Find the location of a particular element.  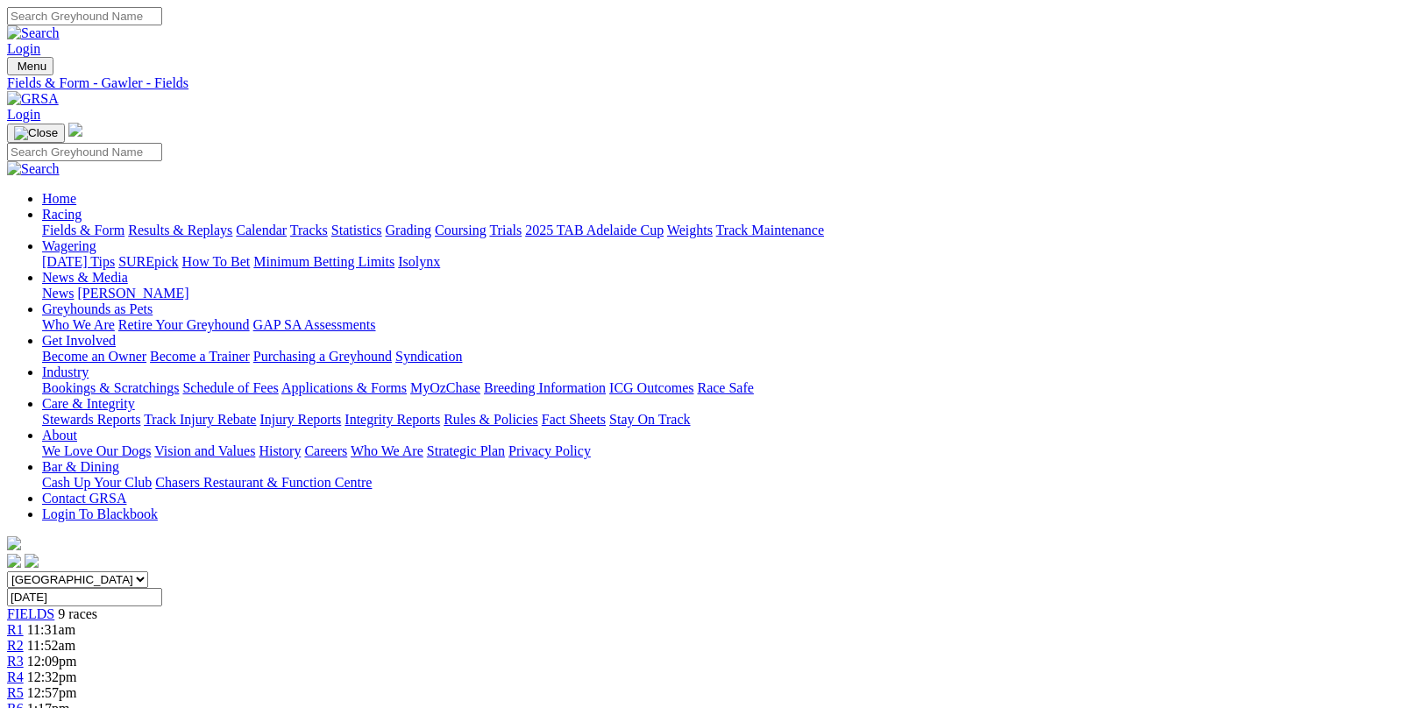

a: Contact GRSA is located at coordinates (84, 498).